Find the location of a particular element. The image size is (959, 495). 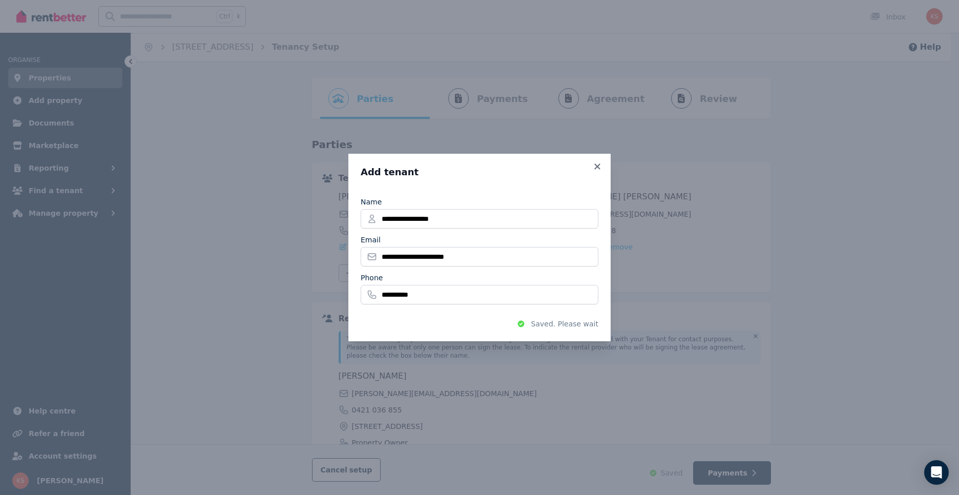

label: Name is located at coordinates (371, 202).